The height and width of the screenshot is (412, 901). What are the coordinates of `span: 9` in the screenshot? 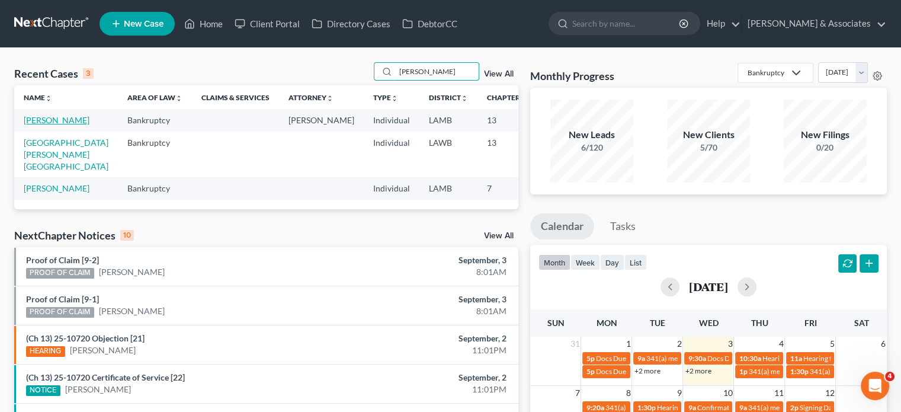 It's located at (679, 393).